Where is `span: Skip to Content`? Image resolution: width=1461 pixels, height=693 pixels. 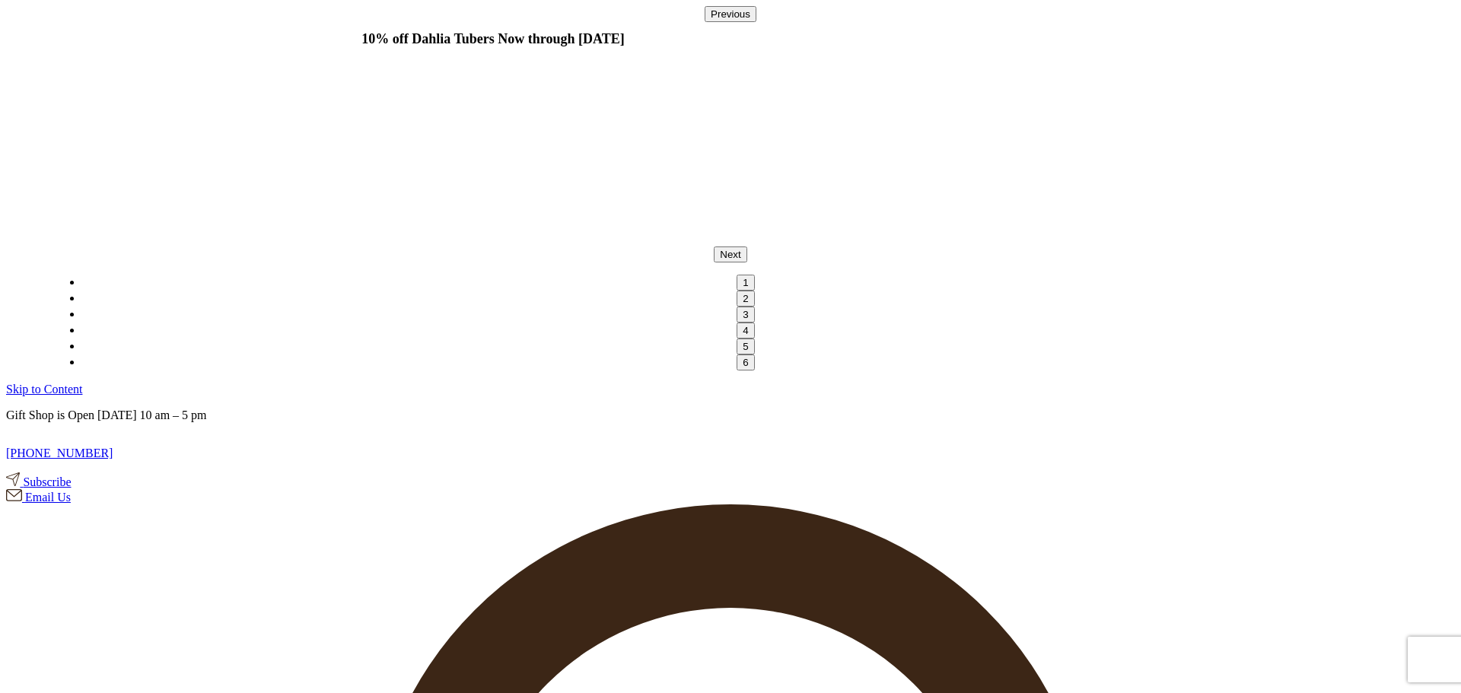 span: Skip to Content is located at coordinates (44, 389).